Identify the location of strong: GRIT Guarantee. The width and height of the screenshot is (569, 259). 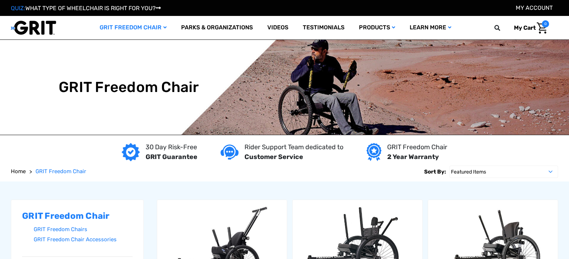
(171, 157).